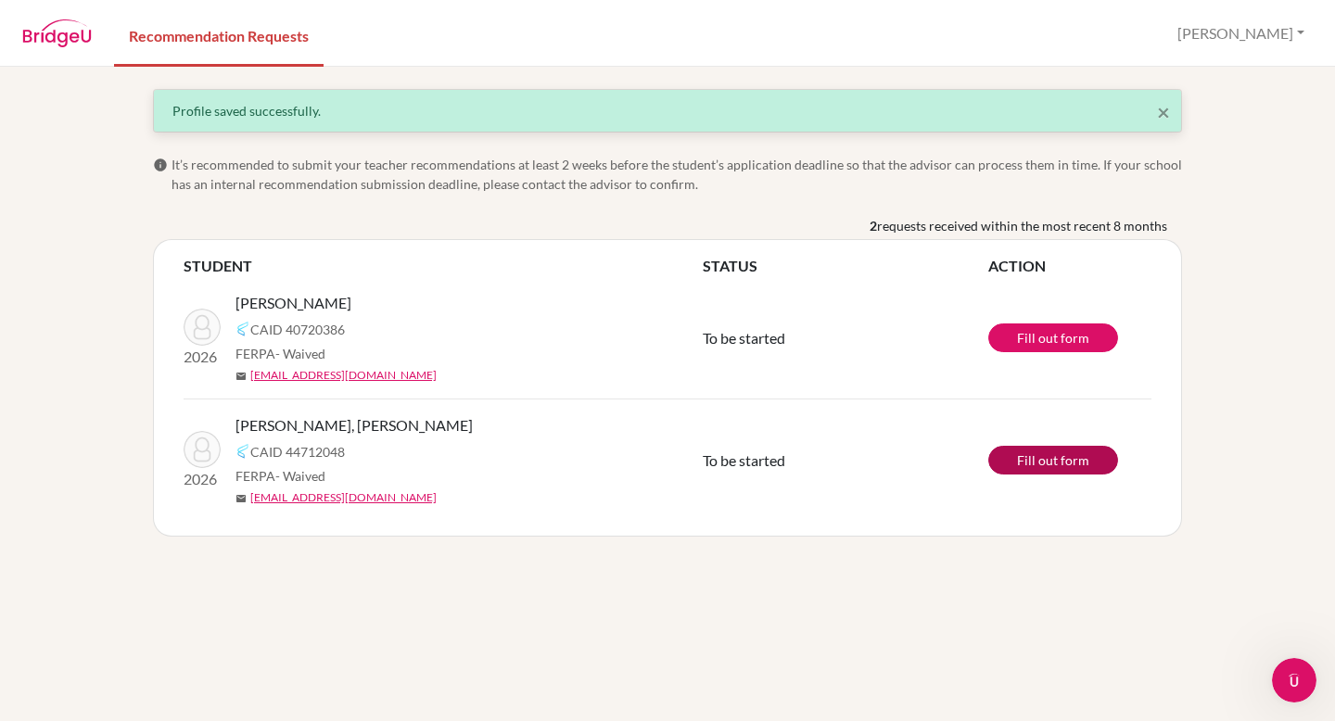  Describe the element at coordinates (1022, 225) in the screenshot. I see `span: requests received within the most recent 8 months` at that location.